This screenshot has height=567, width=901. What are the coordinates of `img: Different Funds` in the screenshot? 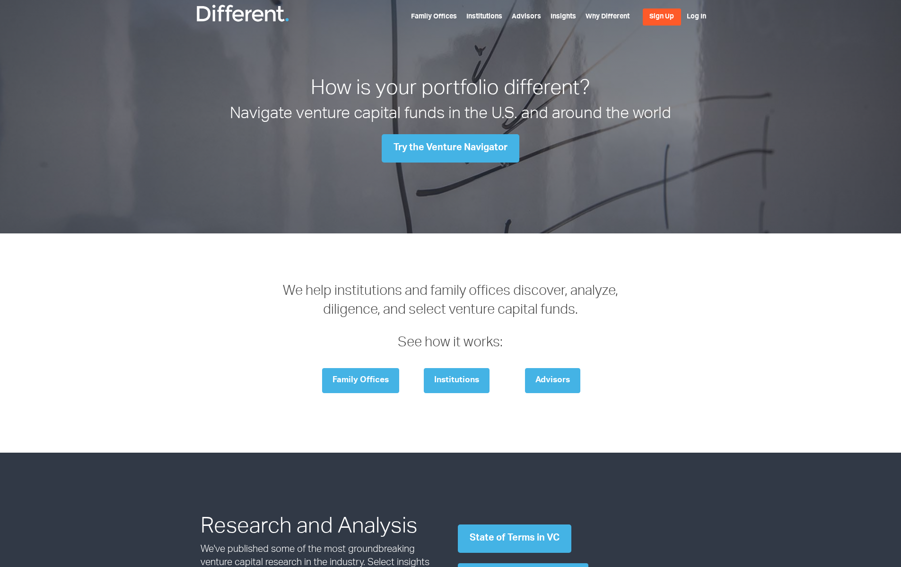 It's located at (243, 13).